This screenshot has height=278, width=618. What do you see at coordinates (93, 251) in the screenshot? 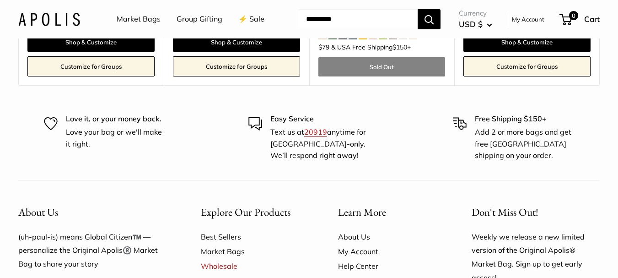
I see `p: (uh-paul-is) means Global Citizen™️ — personalize the Original Apolis®️ Market Bag to share your ...` at bounding box center [93, 251].